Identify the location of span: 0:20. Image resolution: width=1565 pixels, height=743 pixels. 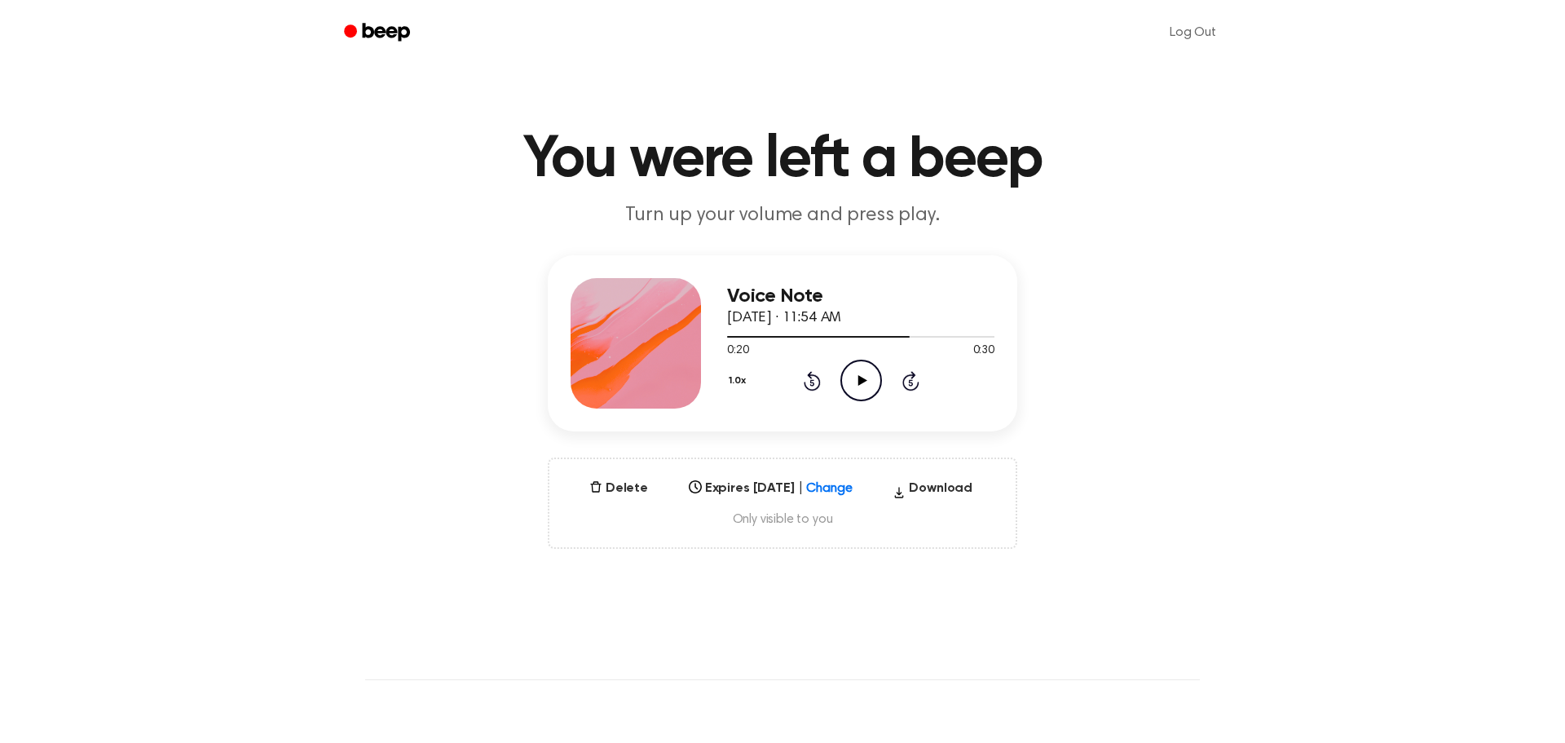
(738, 351).